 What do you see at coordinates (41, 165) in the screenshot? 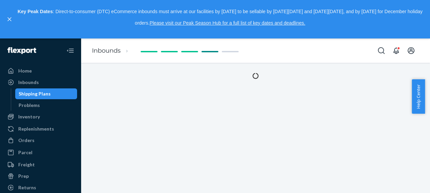
I see `a: Freight` at bounding box center [41, 165].